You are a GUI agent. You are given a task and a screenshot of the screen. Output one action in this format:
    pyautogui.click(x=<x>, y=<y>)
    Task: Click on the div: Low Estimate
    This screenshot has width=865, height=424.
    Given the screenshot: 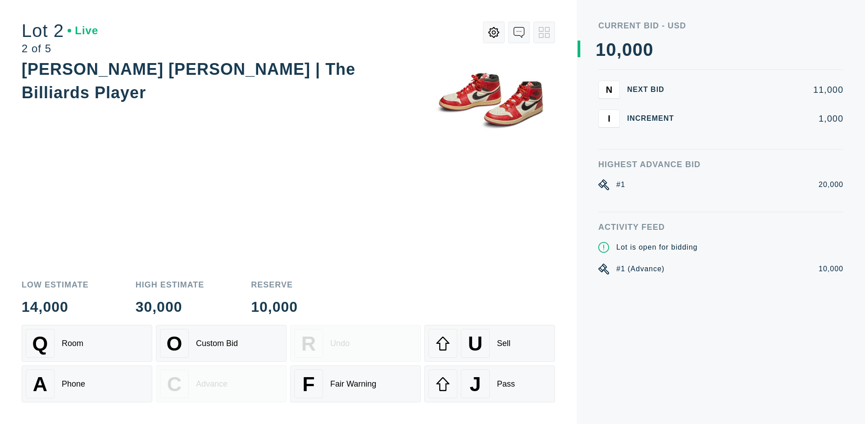 What is the action you would take?
    pyautogui.click(x=55, y=285)
    